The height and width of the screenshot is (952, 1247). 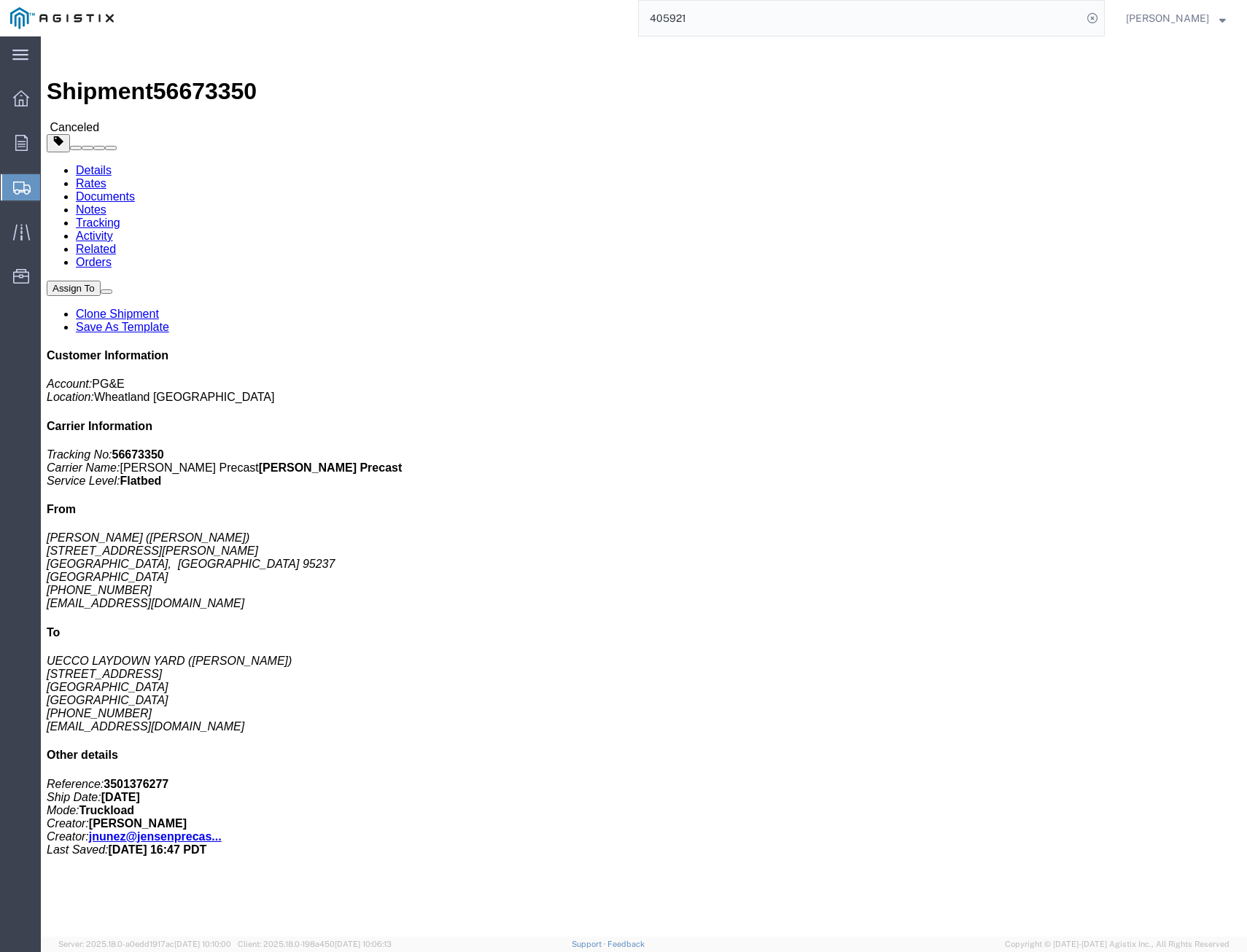 What do you see at coordinates (314, 944) in the screenshot?
I see `span: Client: 2025.18.0-198a450` at bounding box center [314, 944].